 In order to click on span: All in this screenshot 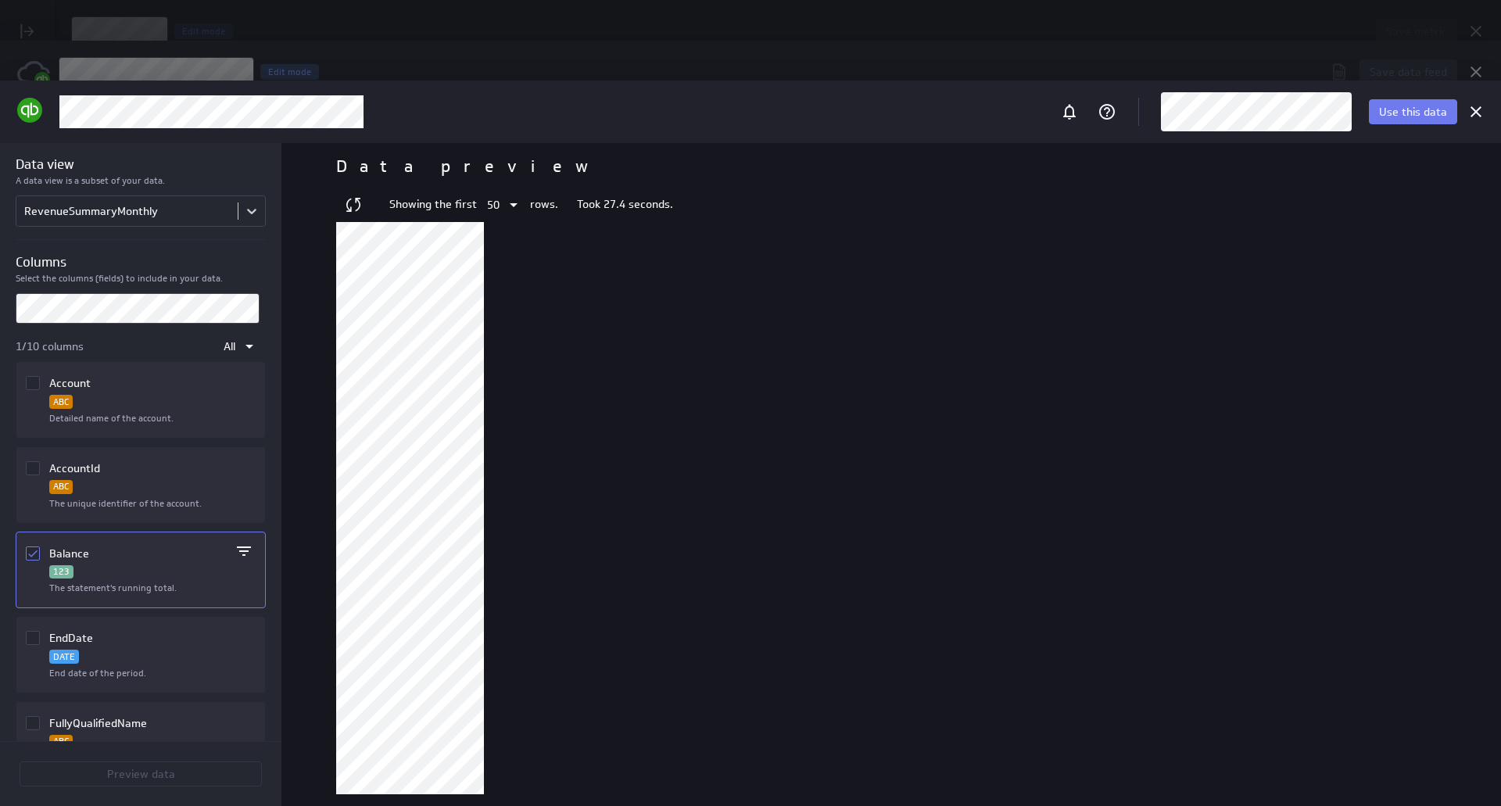, I will do `click(229, 346)`.